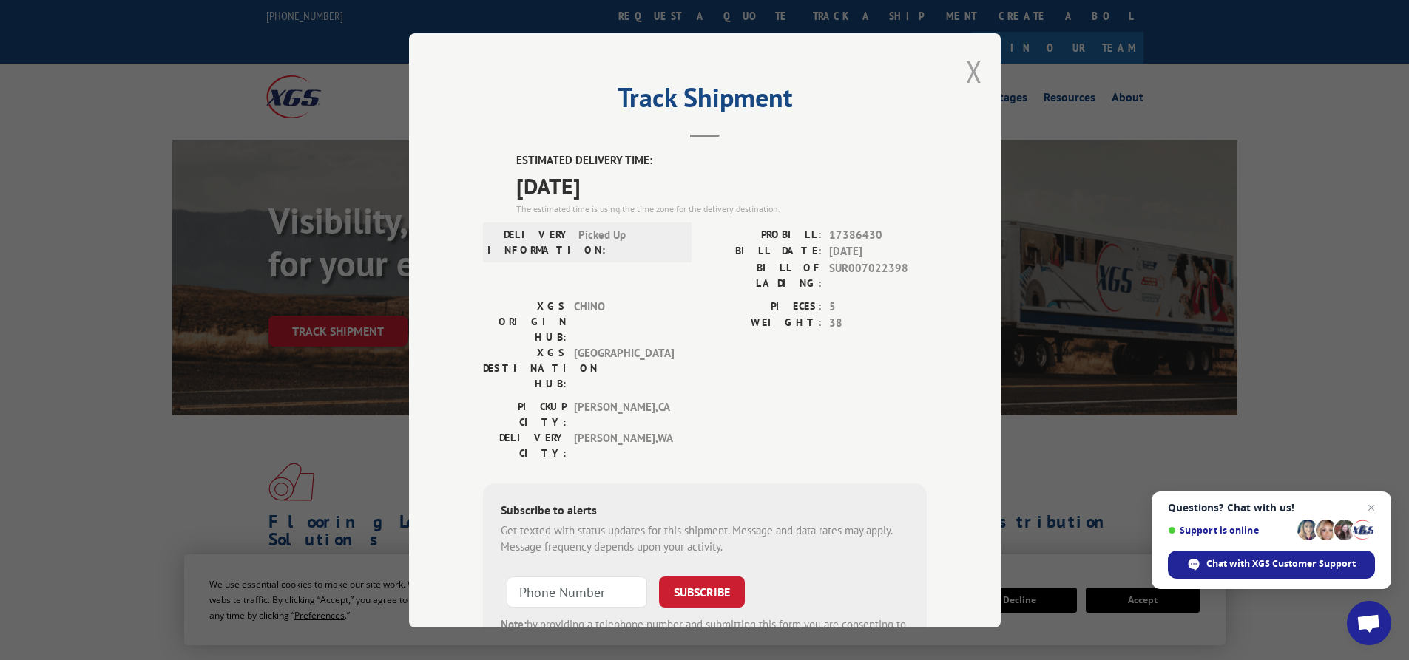 This screenshot has width=1409, height=660. What do you see at coordinates (524, 445) in the screenshot?
I see `label: DELIVERY CITY:` at bounding box center [524, 445].